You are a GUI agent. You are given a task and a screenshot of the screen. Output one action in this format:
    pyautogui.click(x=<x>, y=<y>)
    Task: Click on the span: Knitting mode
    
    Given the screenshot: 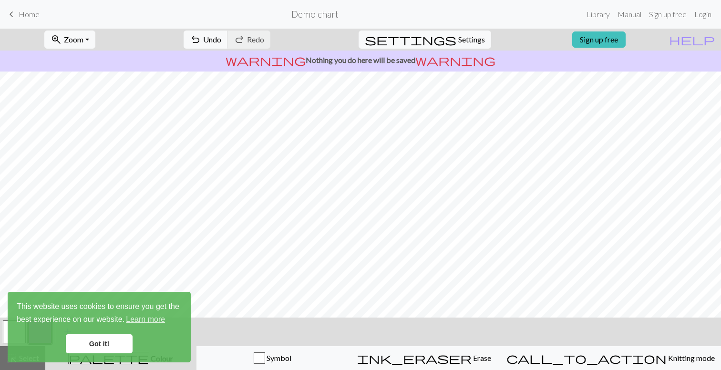 What is the action you would take?
    pyautogui.click(x=690, y=357)
    